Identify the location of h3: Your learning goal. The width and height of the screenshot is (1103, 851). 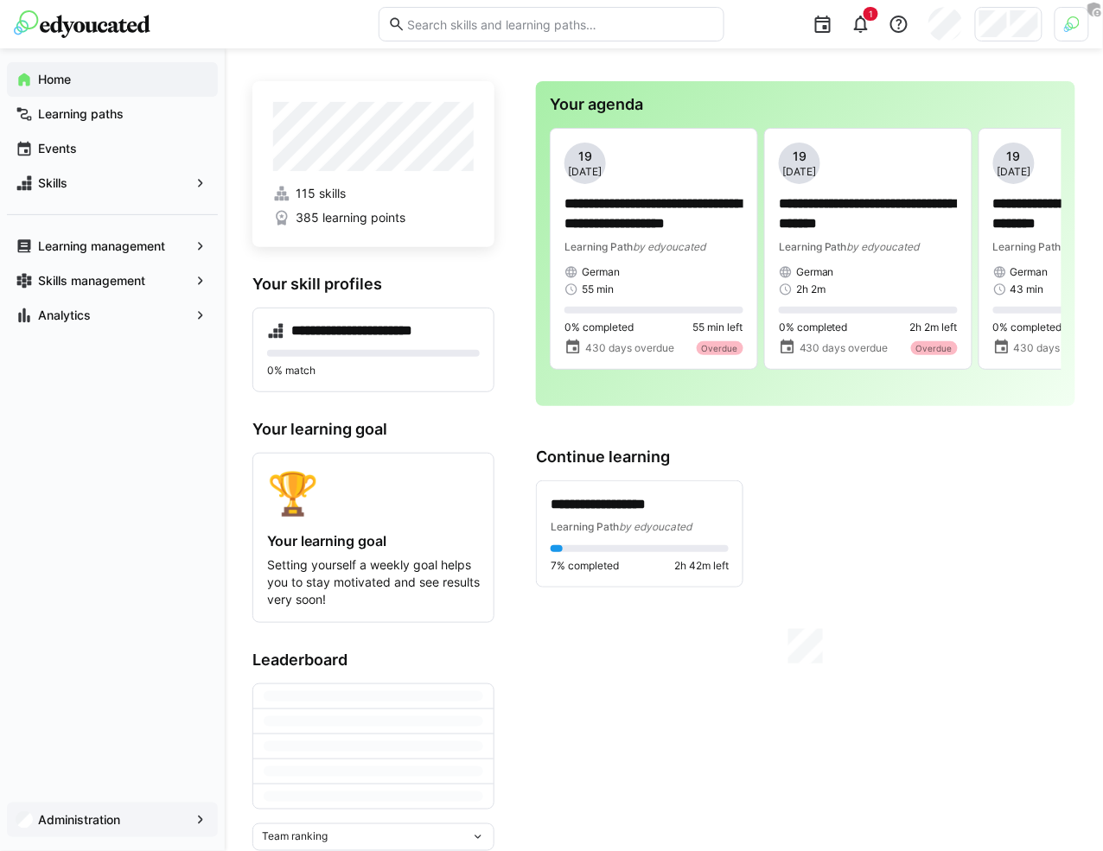
(373, 429).